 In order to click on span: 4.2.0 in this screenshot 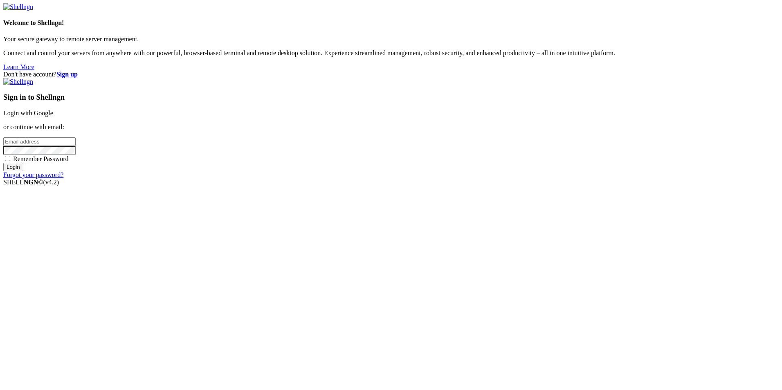, I will do `click(51, 182)`.